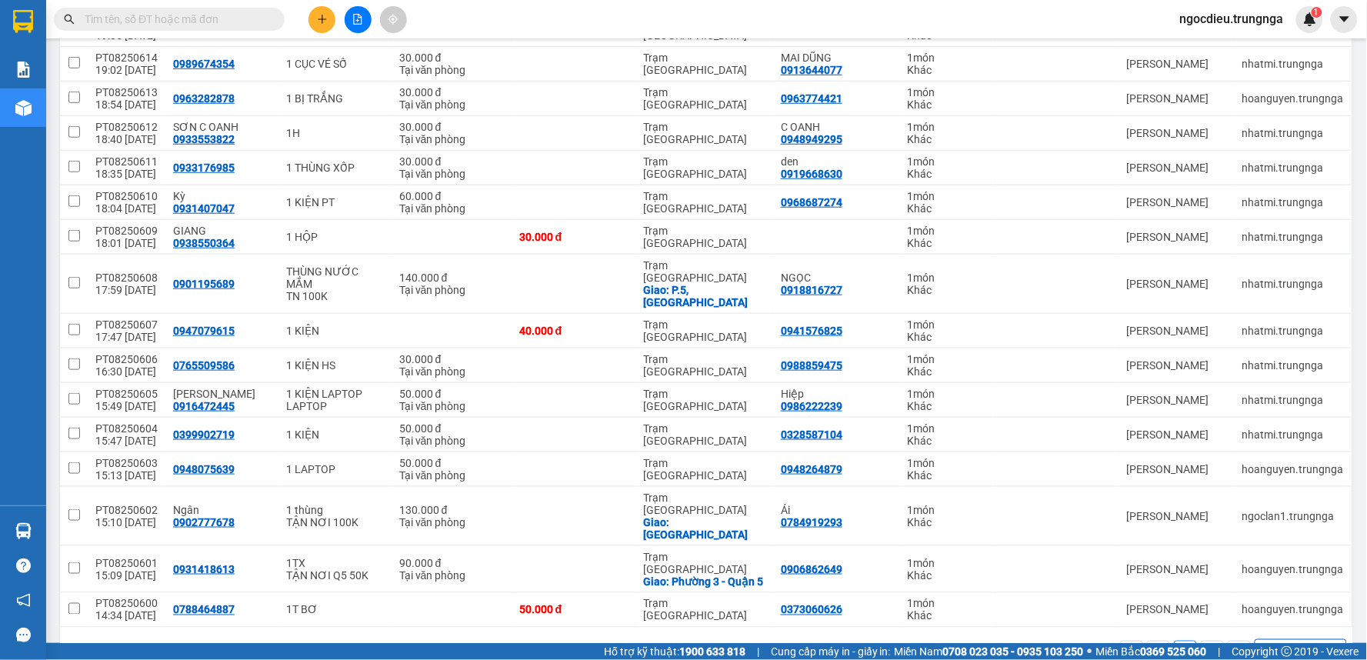  What do you see at coordinates (222, 196) in the screenshot?
I see `div: Kỳ` at bounding box center [222, 196].